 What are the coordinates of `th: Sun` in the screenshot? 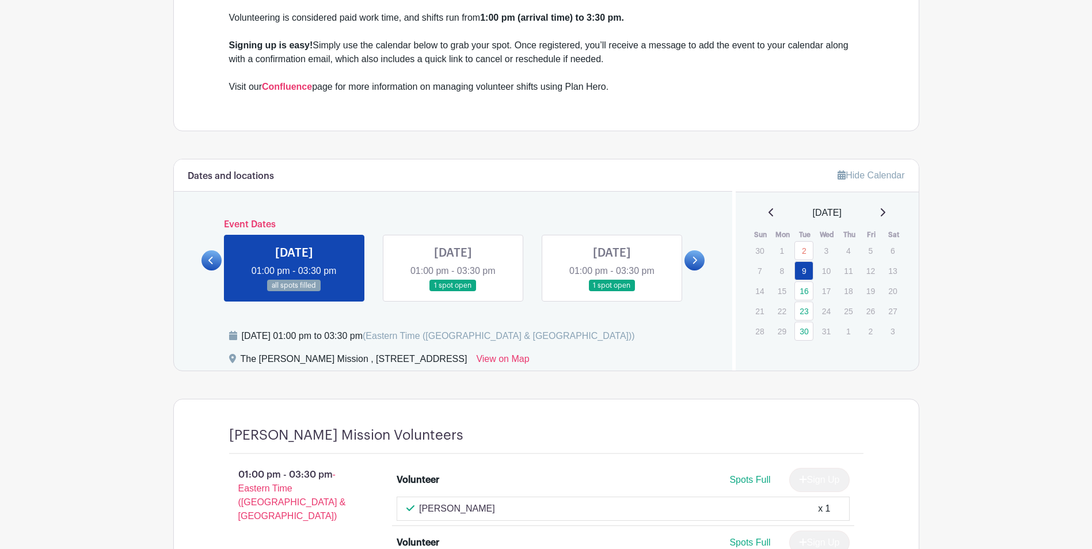 It's located at (760, 235).